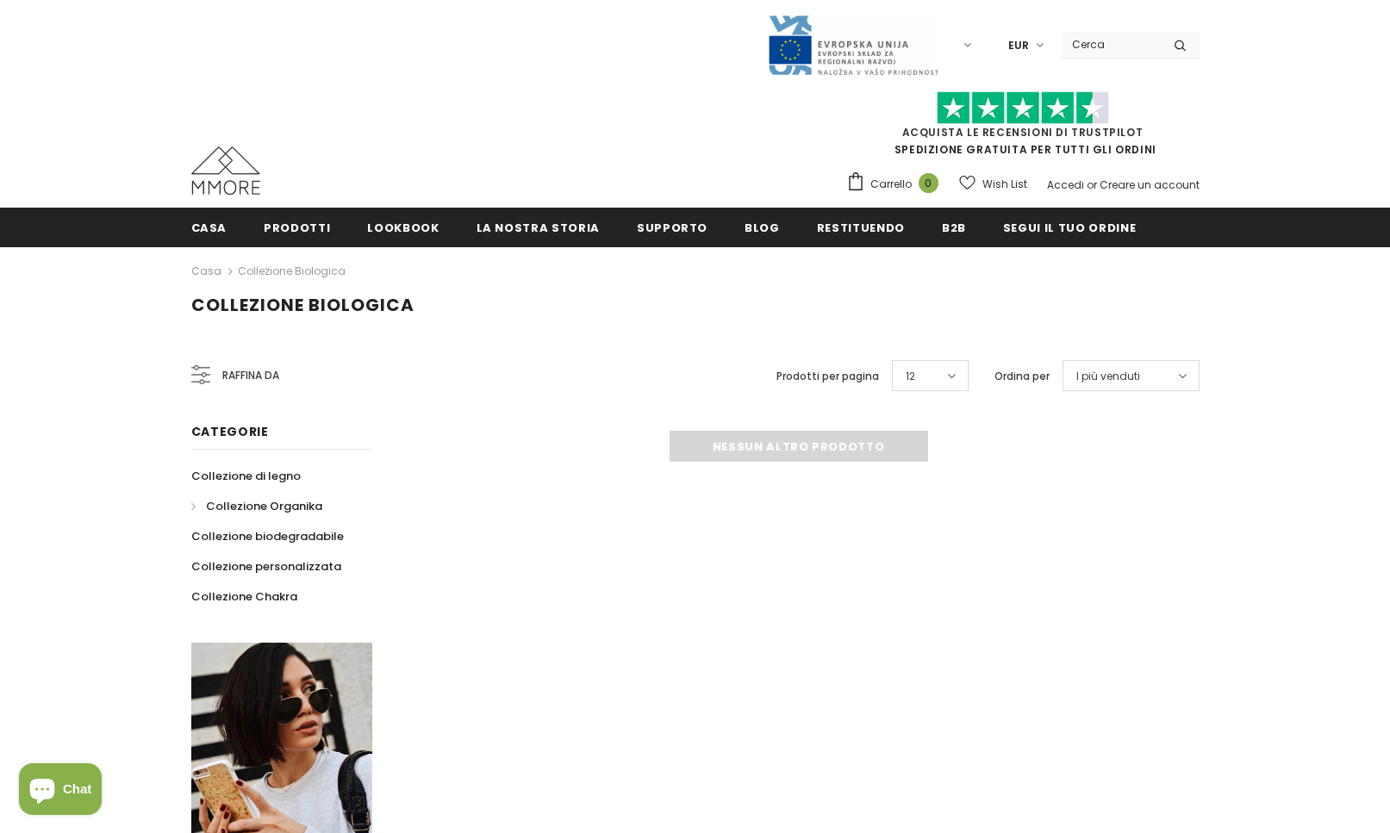 This screenshot has width=1390, height=833. What do you see at coordinates (291, 271) in the screenshot?
I see `a: Collezione biologica` at bounding box center [291, 271].